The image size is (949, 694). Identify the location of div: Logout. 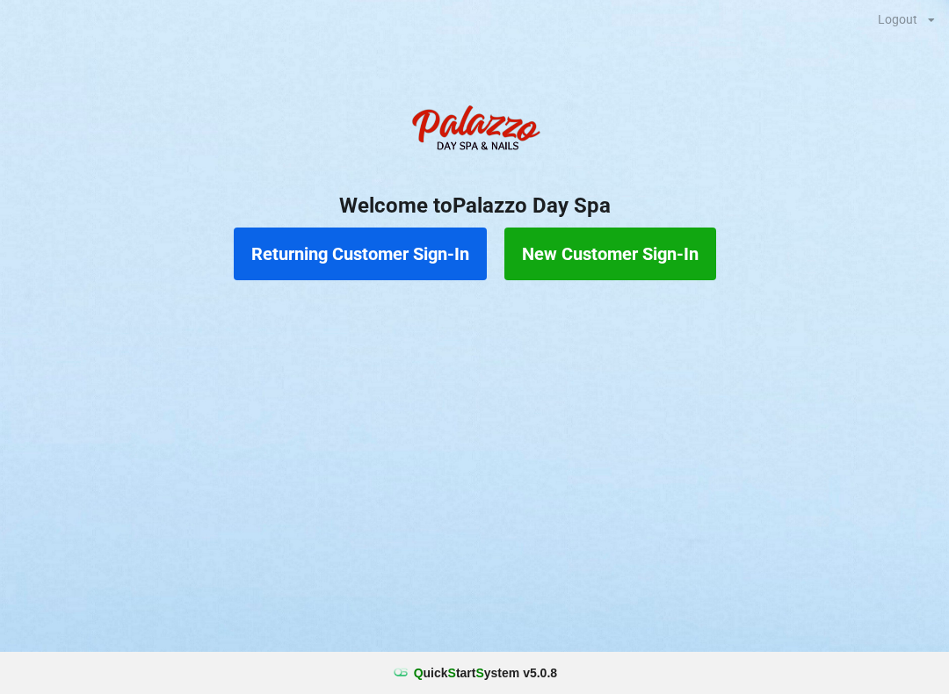
(897, 19).